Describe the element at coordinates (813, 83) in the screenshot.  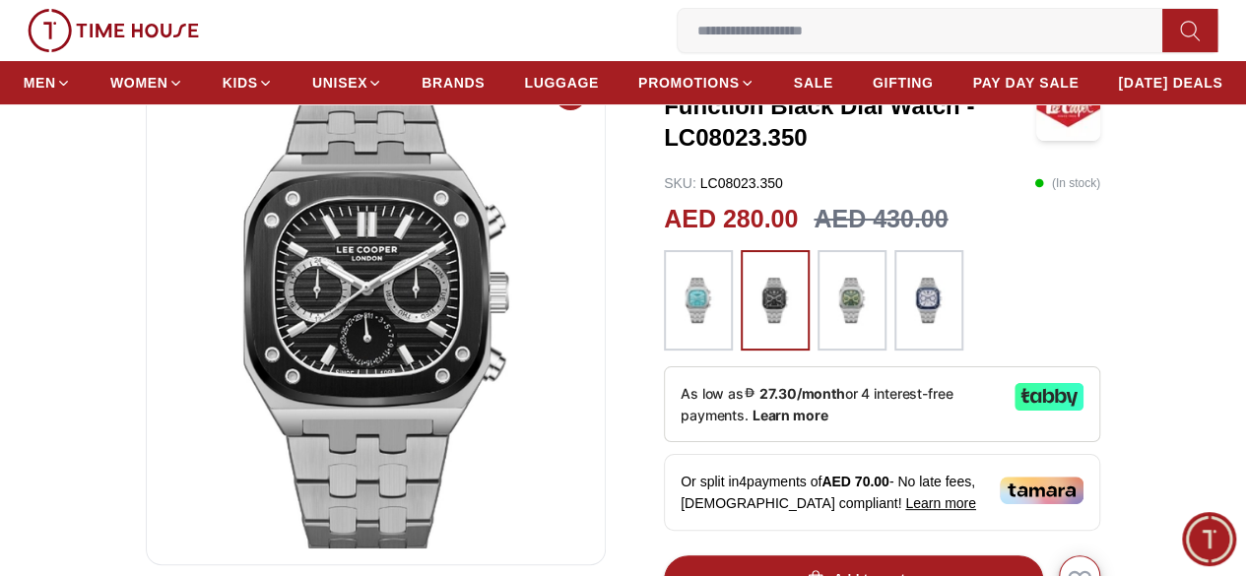
I see `span: SALE` at that location.